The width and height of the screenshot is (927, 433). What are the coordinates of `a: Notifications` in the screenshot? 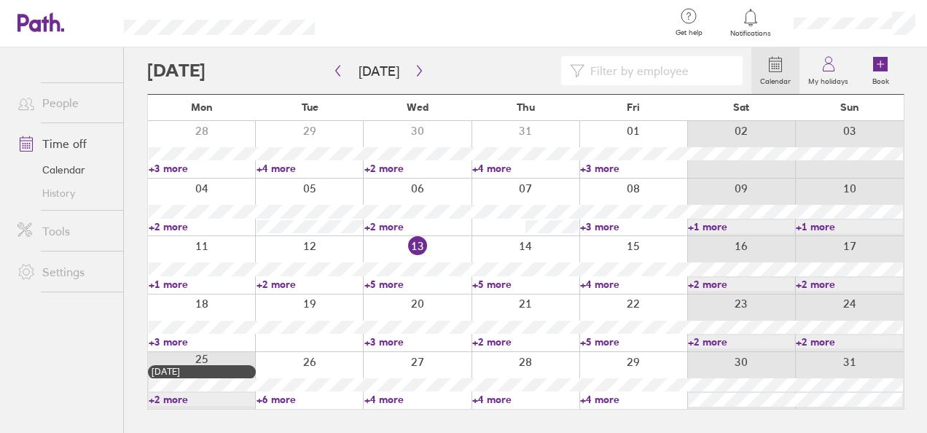 It's located at (751, 23).